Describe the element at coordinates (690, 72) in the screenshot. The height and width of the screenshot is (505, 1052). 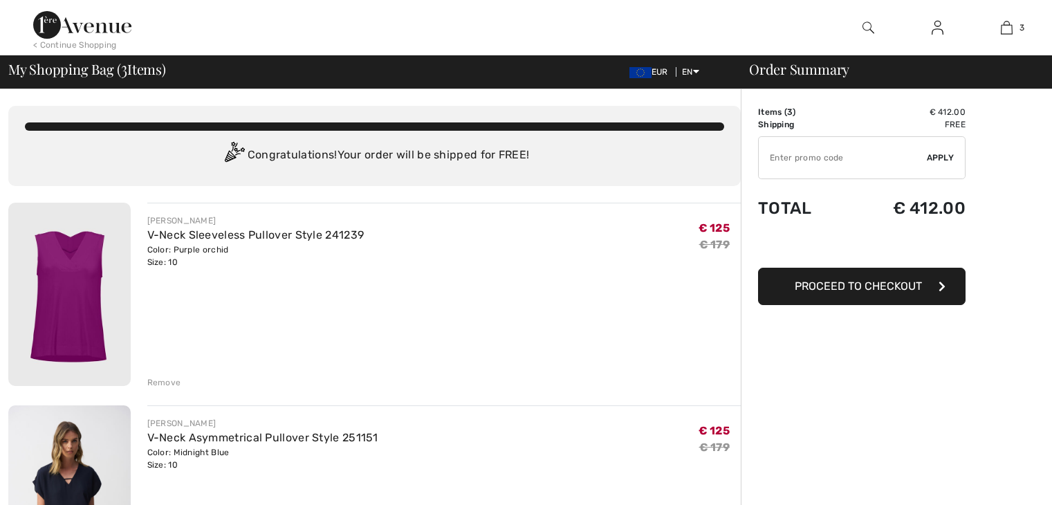
I see `span: EN` at that location.